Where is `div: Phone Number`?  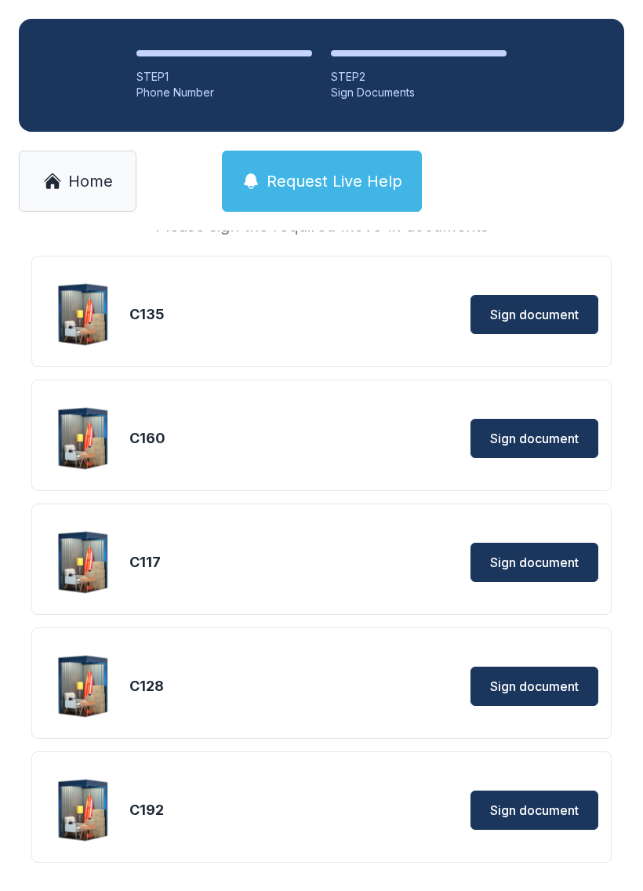
div: Phone Number is located at coordinates (224, 93).